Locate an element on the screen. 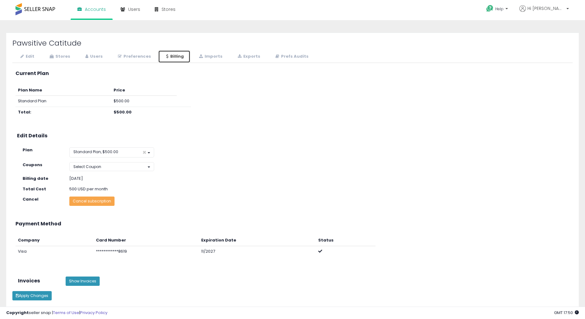  th: Price is located at coordinates (144, 90).